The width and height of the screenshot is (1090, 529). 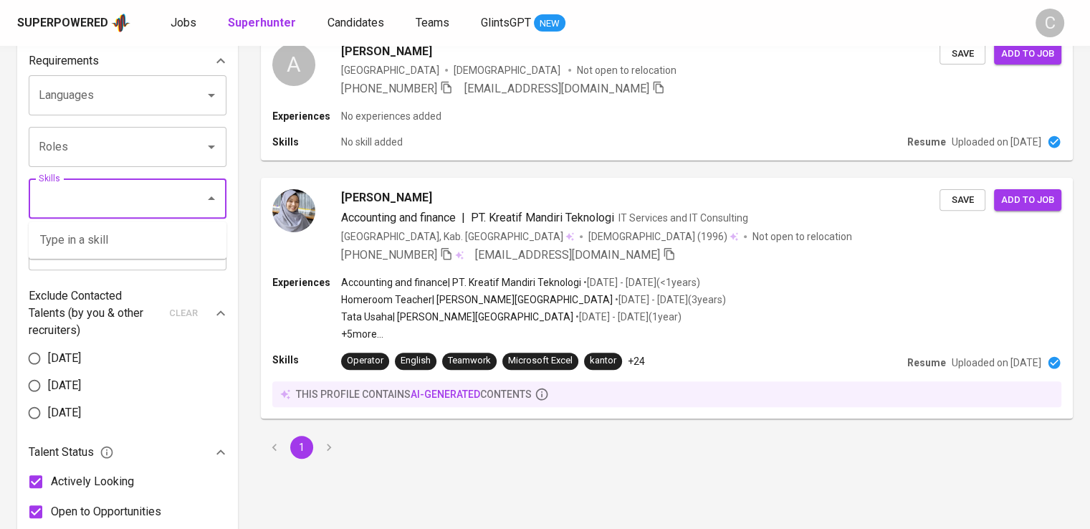 I want to click on span: GlintsGPT, so click(x=506, y=22).